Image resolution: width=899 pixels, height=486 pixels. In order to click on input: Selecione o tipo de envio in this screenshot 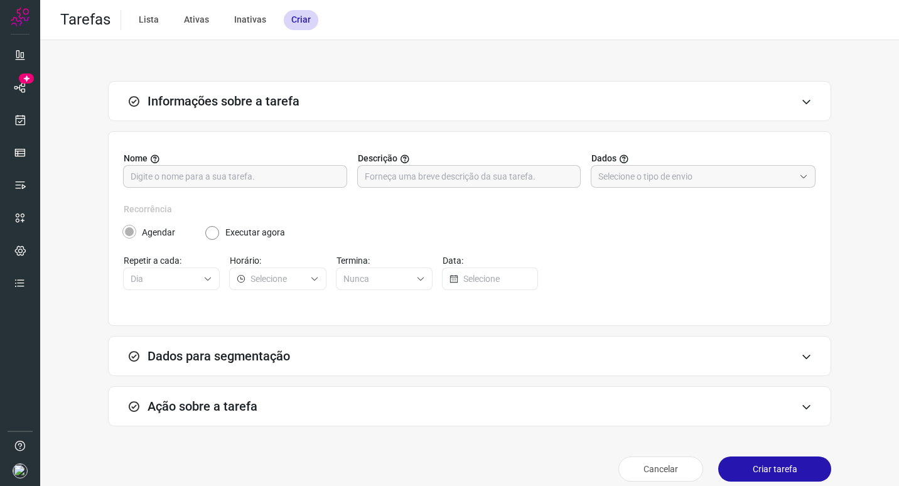, I will do `click(696, 176)`.